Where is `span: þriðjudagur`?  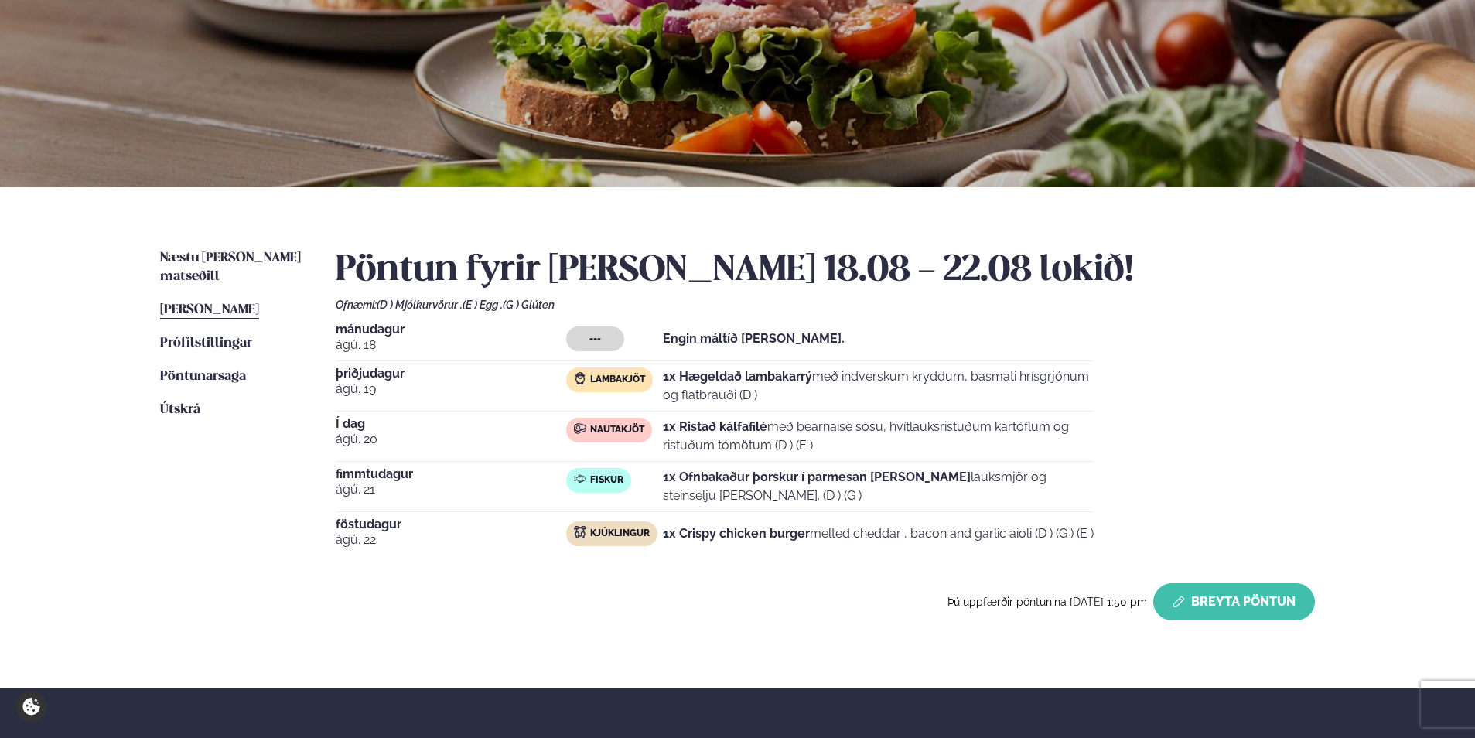 span: þriðjudagur is located at coordinates (451, 374).